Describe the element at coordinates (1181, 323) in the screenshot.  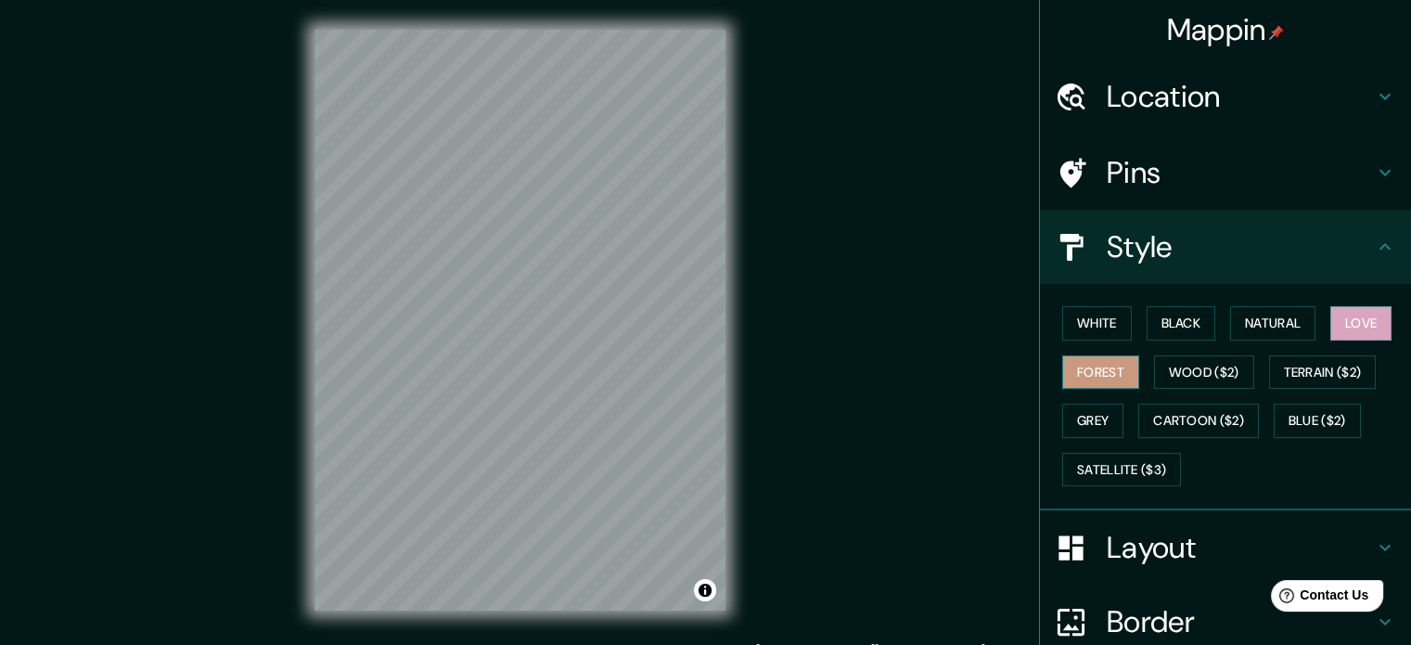
I see `button: Black` at that location.